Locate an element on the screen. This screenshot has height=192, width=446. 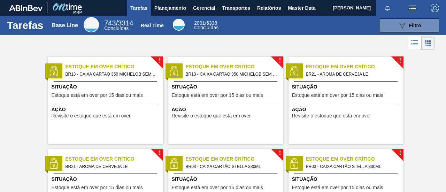
img: userActions is located at coordinates (412, 8).